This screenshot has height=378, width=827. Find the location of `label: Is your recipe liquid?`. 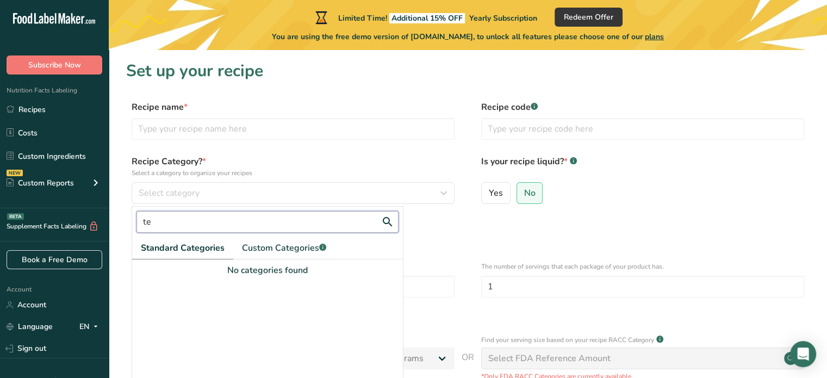

label: Is your recipe liquid? is located at coordinates (643, 166).